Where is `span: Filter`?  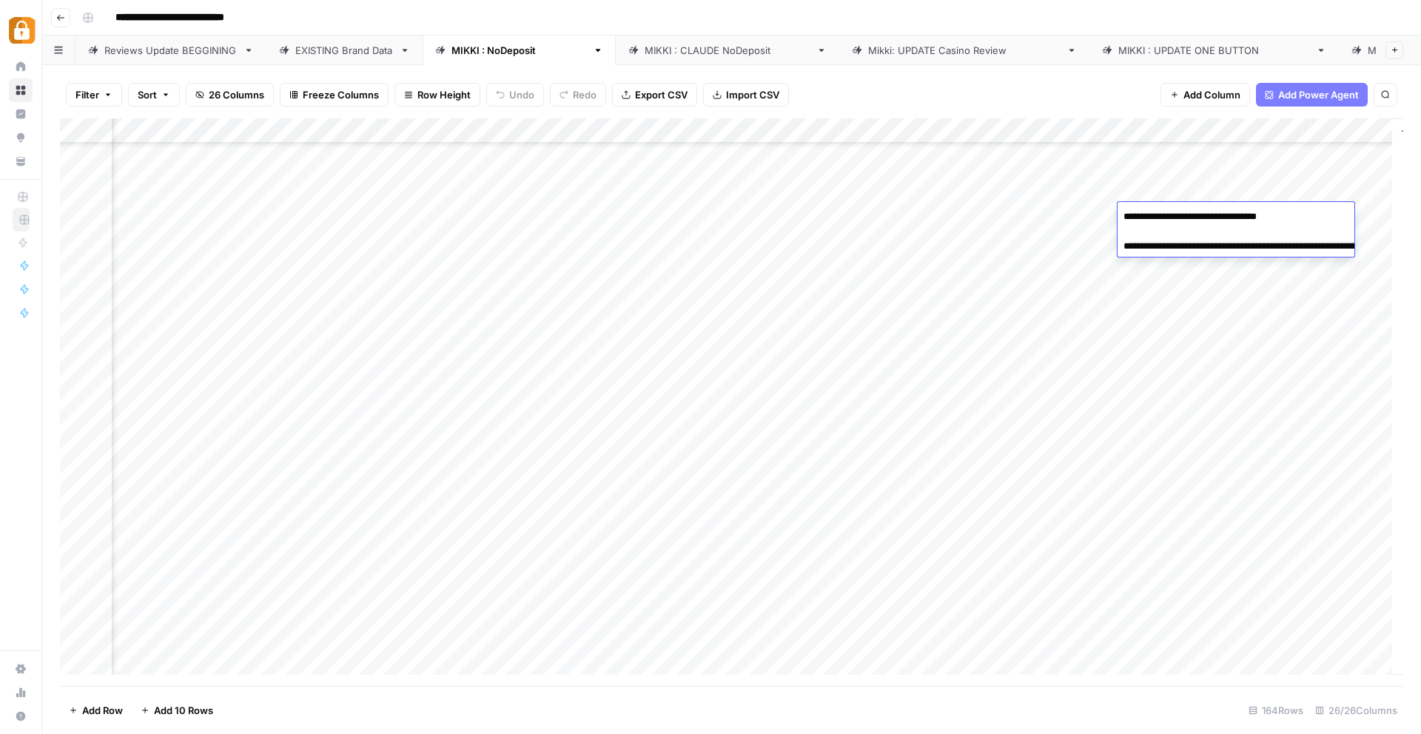
span: Filter is located at coordinates (87, 95).